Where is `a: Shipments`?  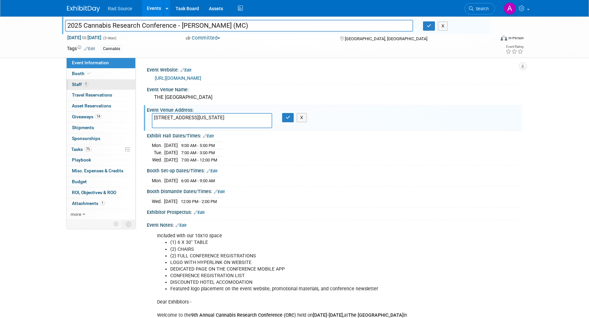
a: Shipments is located at coordinates (101, 128).